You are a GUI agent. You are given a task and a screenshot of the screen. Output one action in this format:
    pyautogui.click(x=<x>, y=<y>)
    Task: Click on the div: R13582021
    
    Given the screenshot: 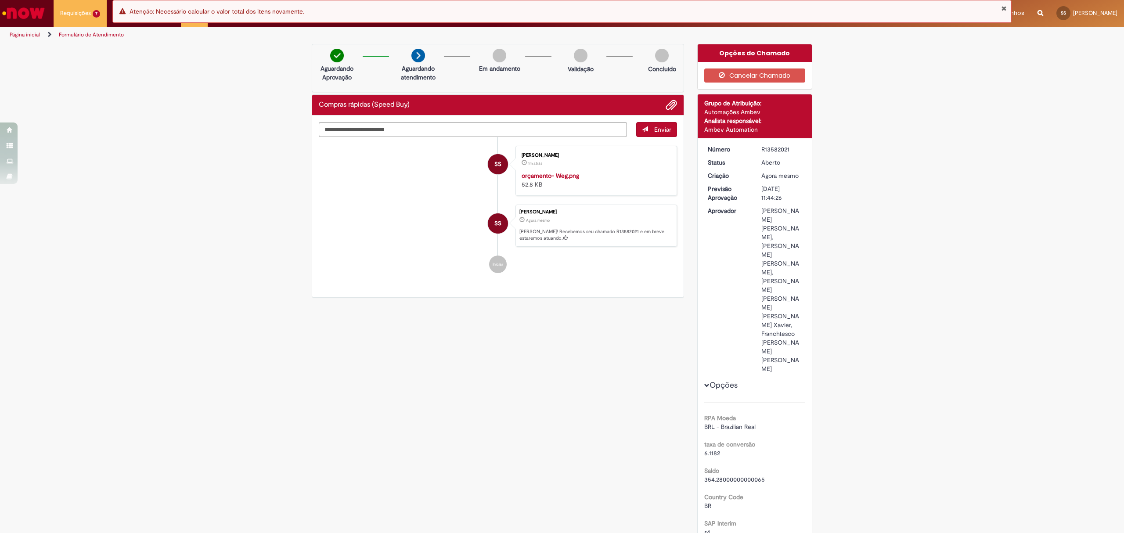 What is the action you would take?
    pyautogui.click(x=782, y=149)
    